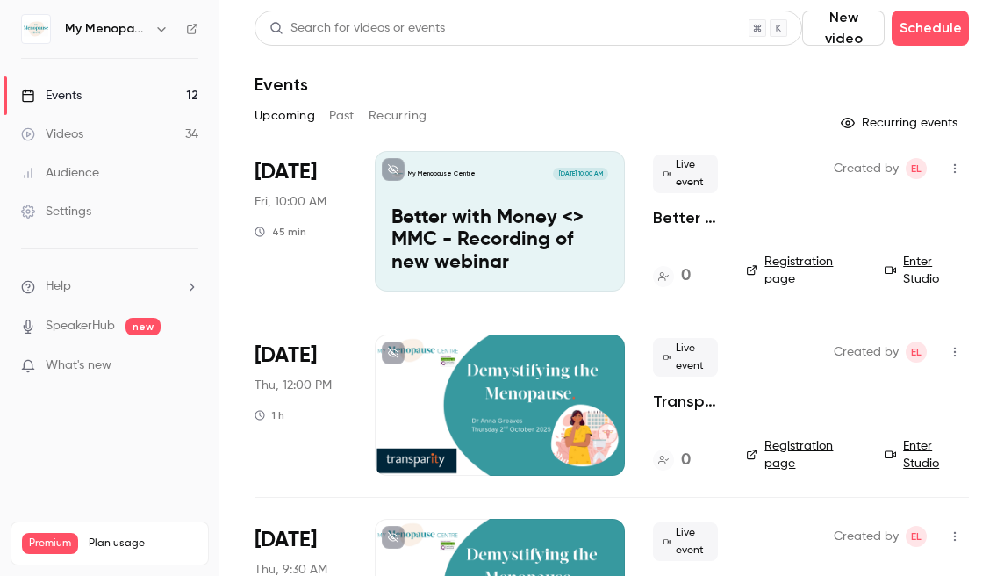 The height and width of the screenshot is (576, 1004). Describe the element at coordinates (341, 116) in the screenshot. I see `button: Past` at that location.